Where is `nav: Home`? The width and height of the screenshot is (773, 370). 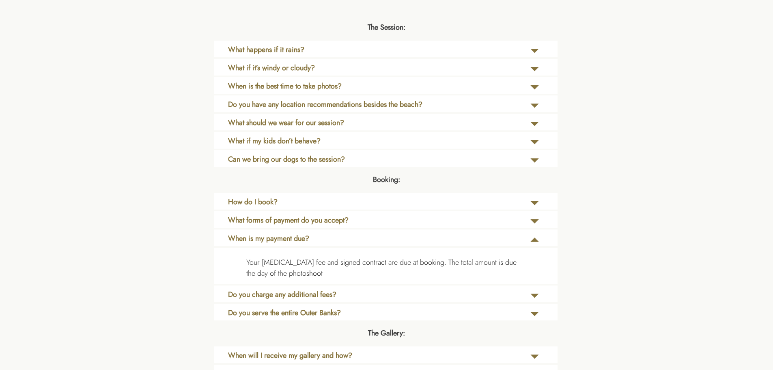 nav: Home is located at coordinates (603, 12).